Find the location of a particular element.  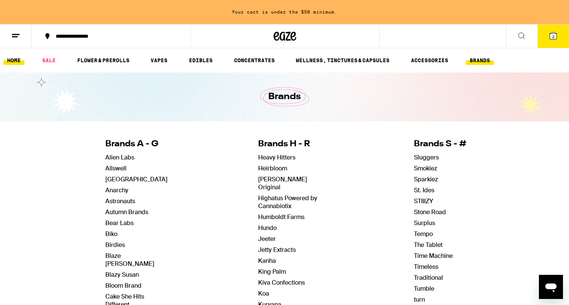

a: Tumble is located at coordinates (424, 288).